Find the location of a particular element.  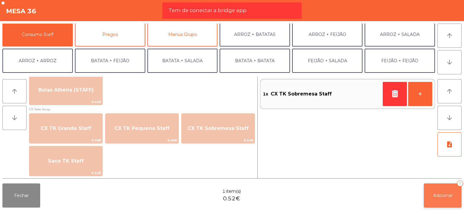

span: item(s) is located at coordinates (233, 191).